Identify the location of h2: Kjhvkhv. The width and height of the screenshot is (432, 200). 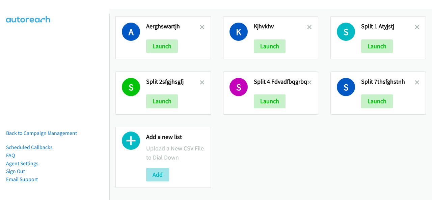
(281, 26).